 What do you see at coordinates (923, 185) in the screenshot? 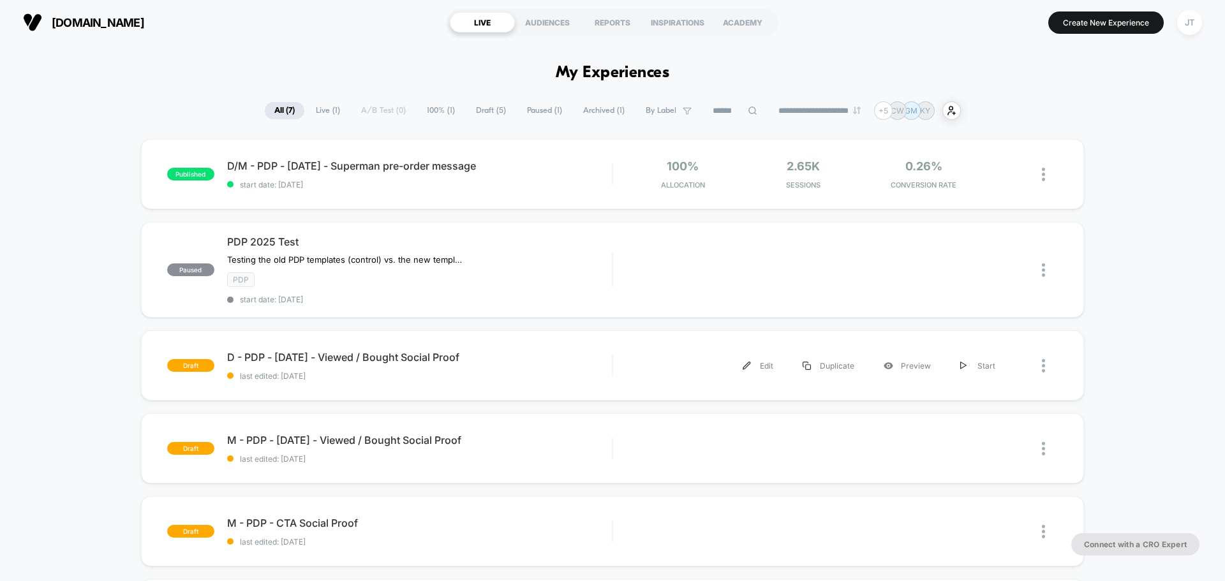
I see `span: CONVERSION RATE` at bounding box center [923, 185].